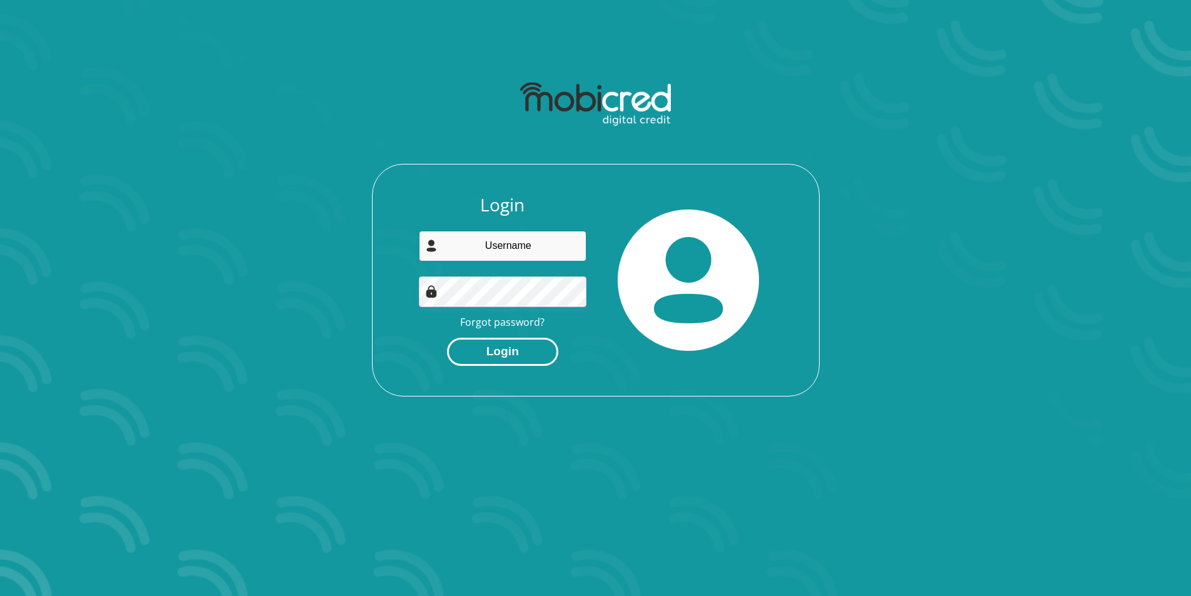 The image size is (1191, 596). I want to click on img: user-icon image, so click(432, 246).